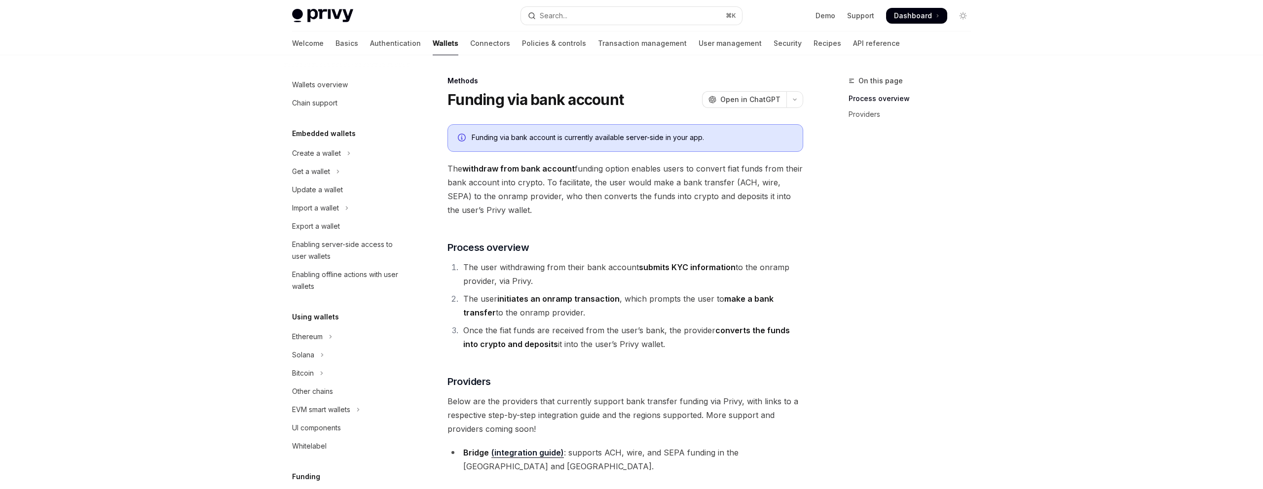  Describe the element at coordinates (306, 477) in the screenshot. I see `h5: Funding` at that location.